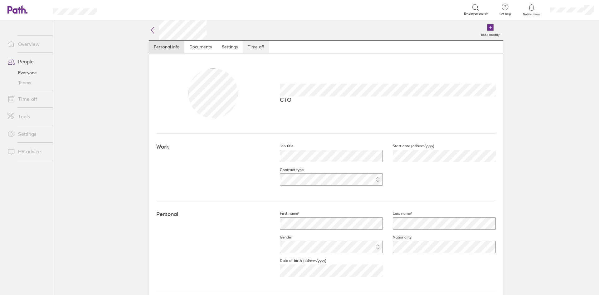  Describe the element at coordinates (27, 61) in the screenshot. I see `a: People` at that location.